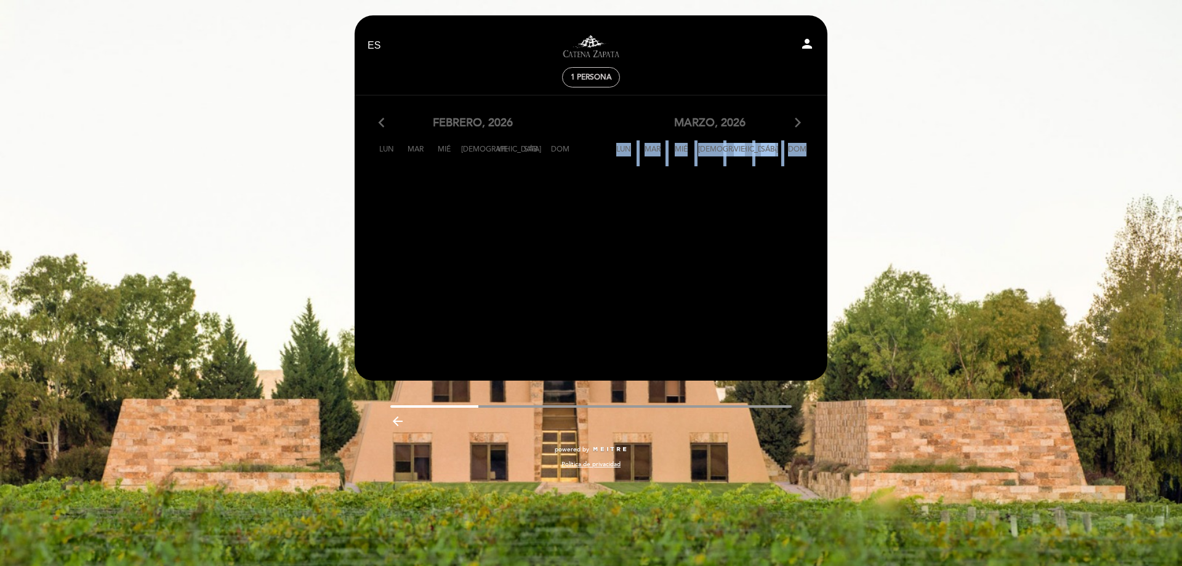  Describe the element at coordinates (591, 464) in the screenshot. I see `a: Política de privacidad` at that location.